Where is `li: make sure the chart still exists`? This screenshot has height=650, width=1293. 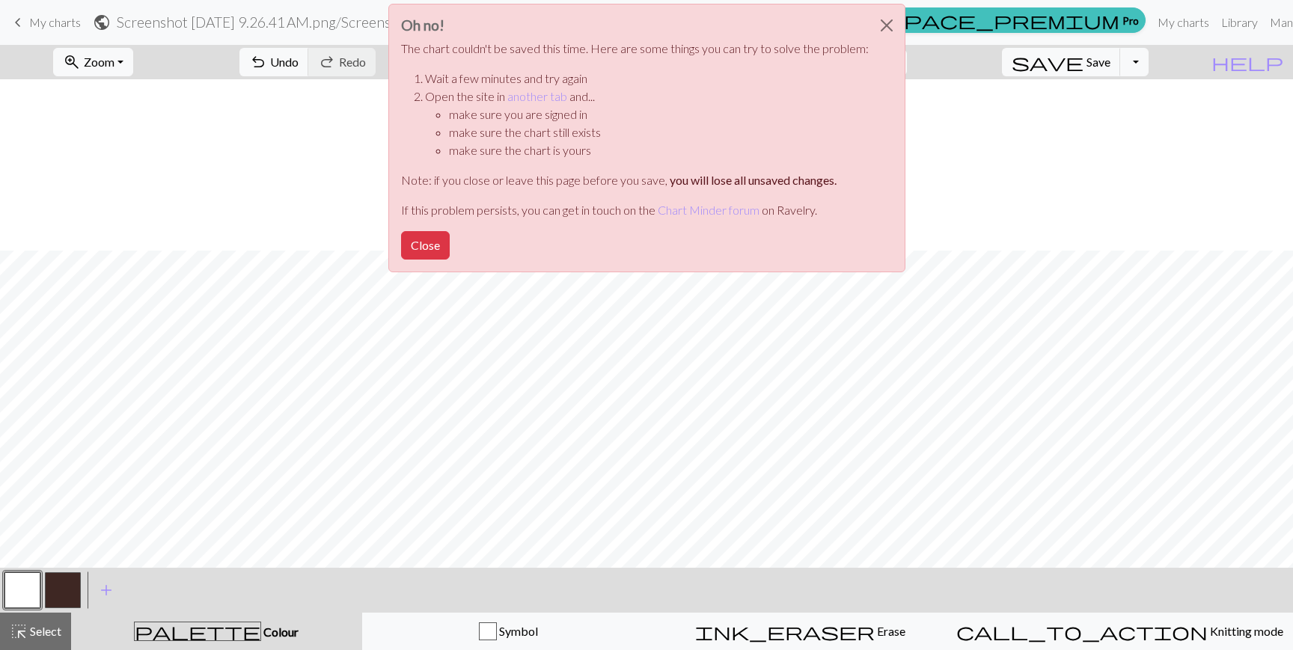 li: make sure the chart still exists is located at coordinates (659, 132).